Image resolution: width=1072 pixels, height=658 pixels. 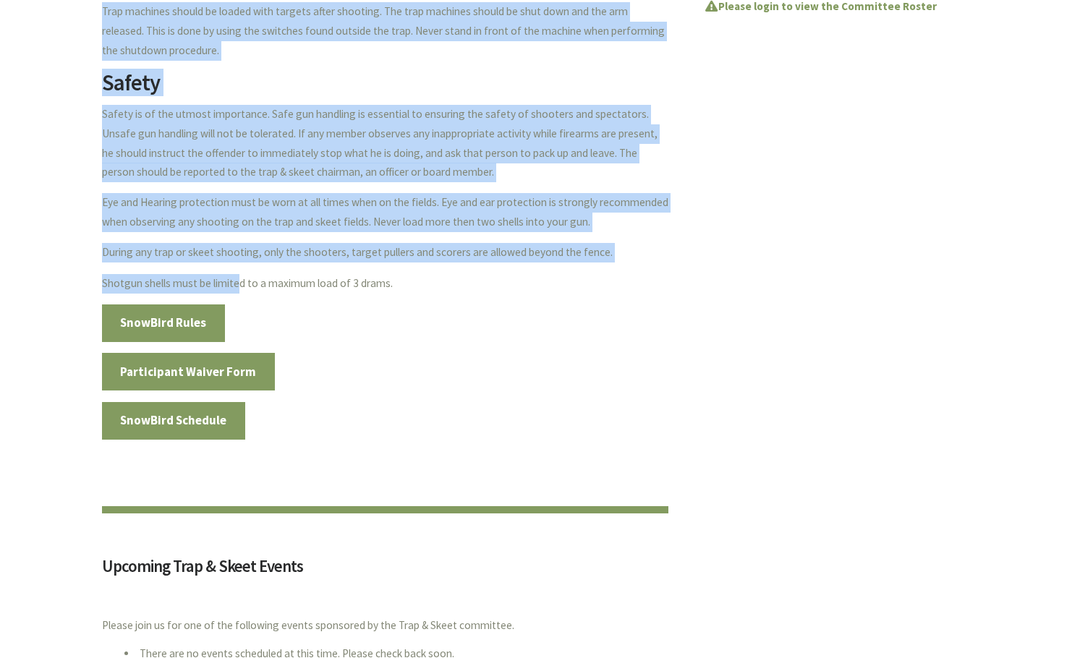 I want to click on h2: Safety, so click(x=385, y=88).